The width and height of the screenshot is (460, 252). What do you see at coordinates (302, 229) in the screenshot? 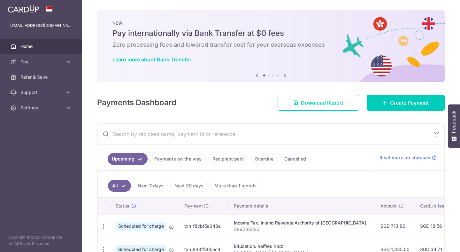
I see `p: S8923632J` at bounding box center [302, 229].